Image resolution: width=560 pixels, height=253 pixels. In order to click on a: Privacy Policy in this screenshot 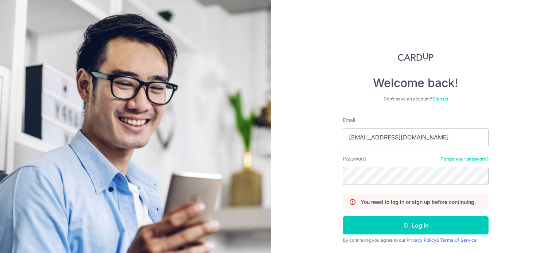, I will do `click(421, 240)`.